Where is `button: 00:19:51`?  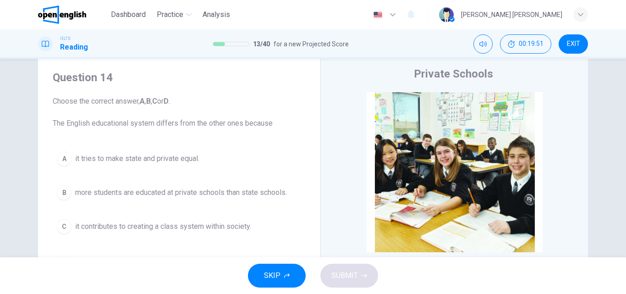
button: 00:19:51 is located at coordinates (526, 44).